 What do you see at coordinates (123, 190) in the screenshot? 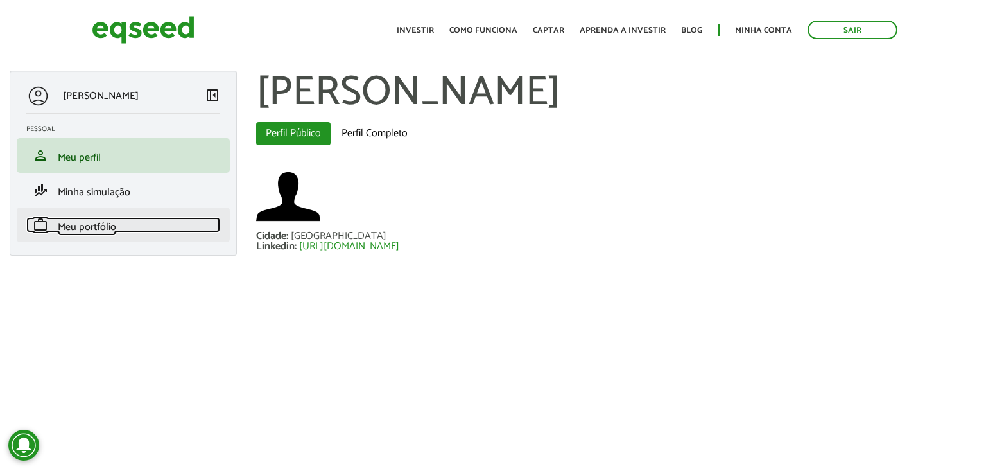
I see `a: finance_modeMinha simulação` at bounding box center [123, 190].